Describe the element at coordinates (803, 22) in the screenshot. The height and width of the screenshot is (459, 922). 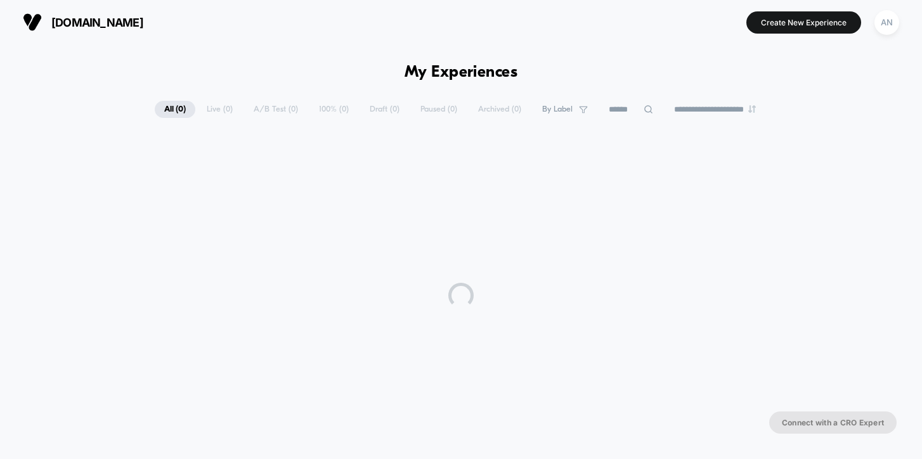
I see `button: Create New Experience` at that location.